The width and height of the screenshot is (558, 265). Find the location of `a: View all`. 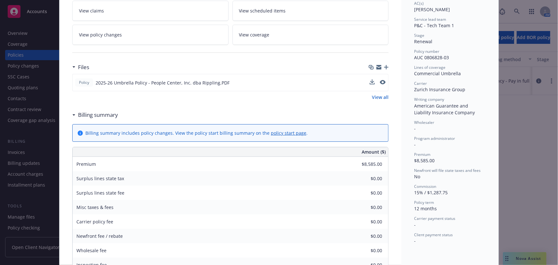

a: View all is located at coordinates (380, 97).